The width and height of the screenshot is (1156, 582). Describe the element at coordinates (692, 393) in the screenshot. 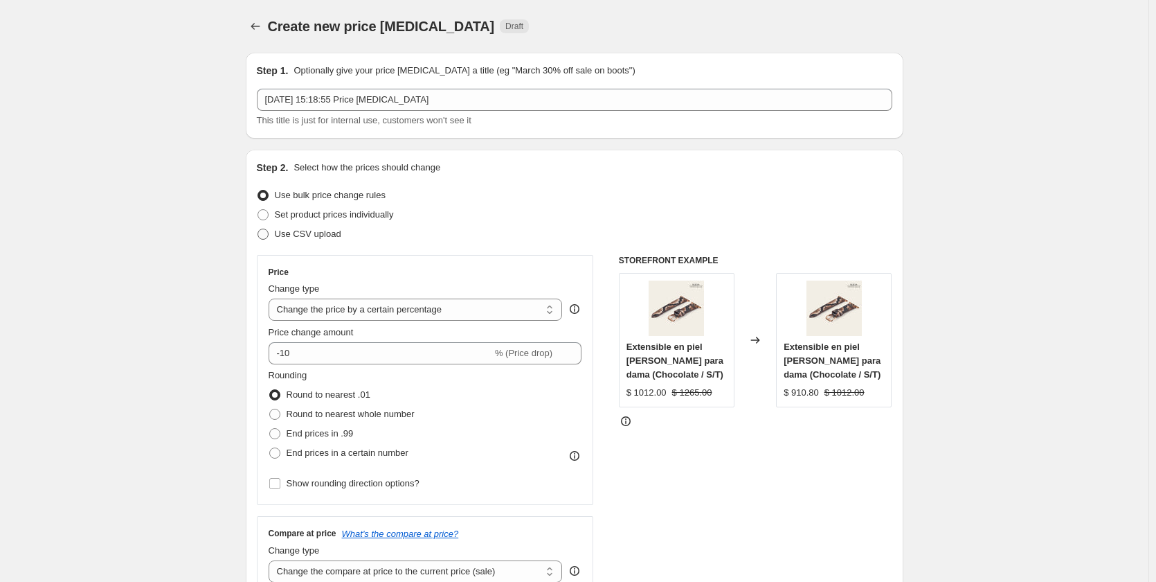

I see `strike: $ 1265.00` at that location.